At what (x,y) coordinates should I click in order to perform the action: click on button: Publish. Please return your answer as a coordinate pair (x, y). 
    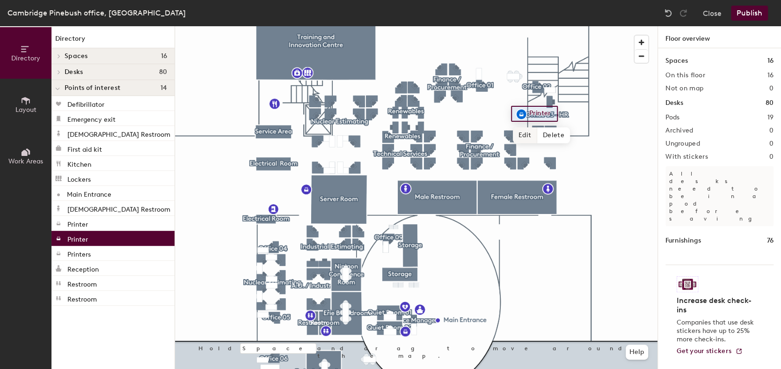
    Looking at the image, I should click on (750, 13).